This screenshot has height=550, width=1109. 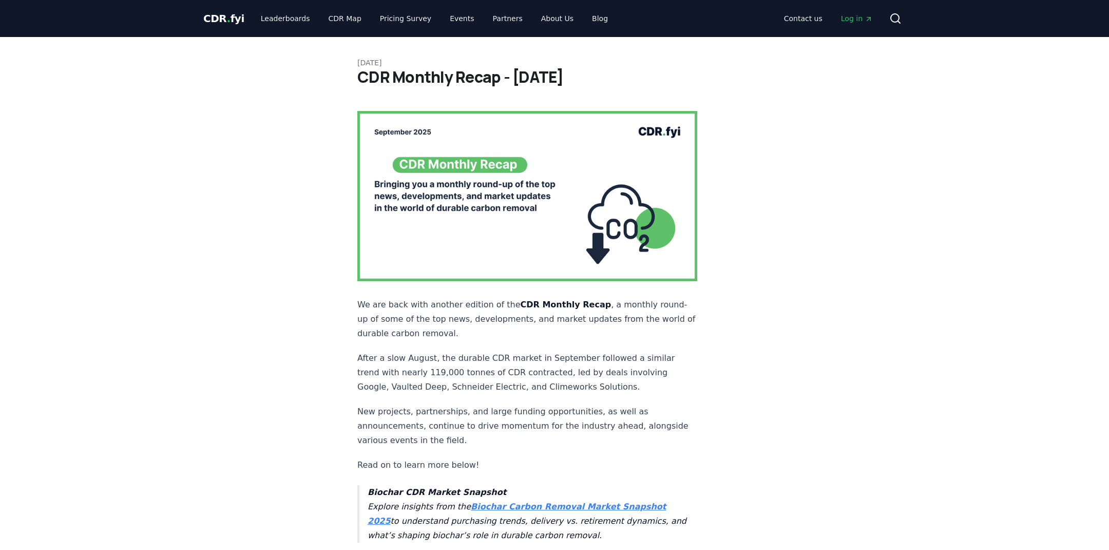 I want to click on span: Log in, so click(x=857, y=18).